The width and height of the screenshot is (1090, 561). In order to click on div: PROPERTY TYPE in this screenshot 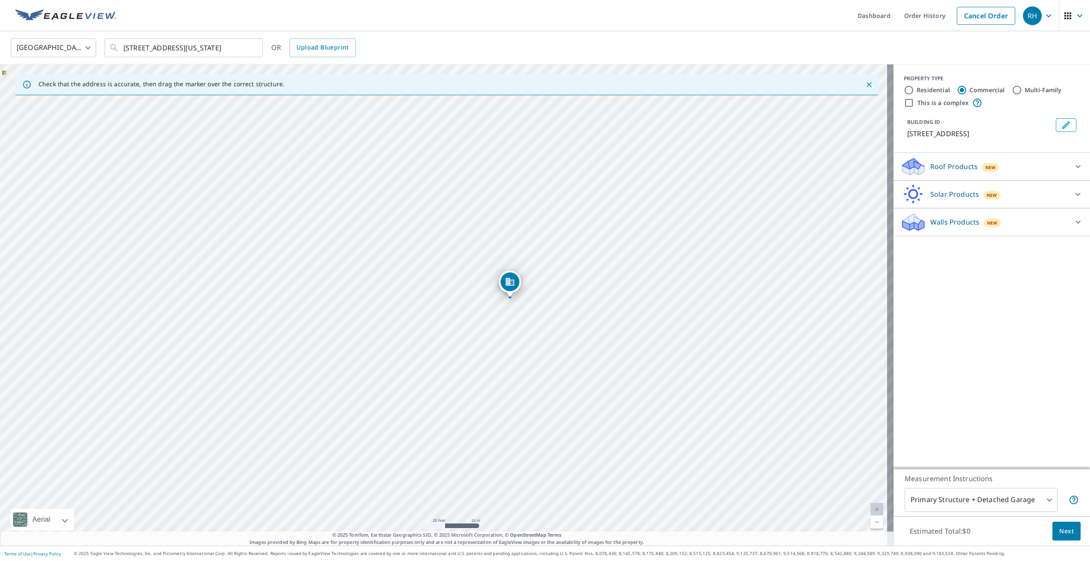, I will do `click(992, 79)`.